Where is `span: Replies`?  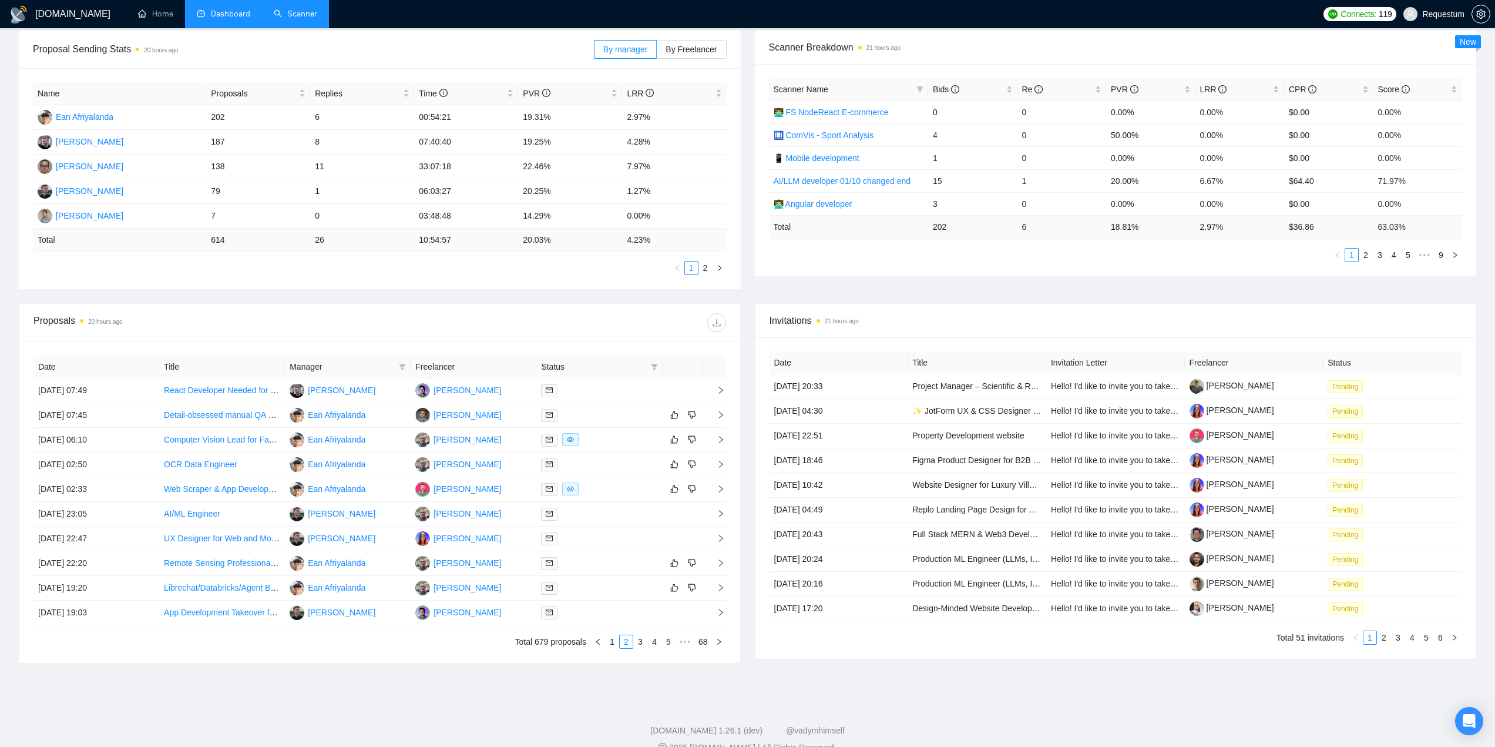 span: Replies is located at coordinates (358, 93).